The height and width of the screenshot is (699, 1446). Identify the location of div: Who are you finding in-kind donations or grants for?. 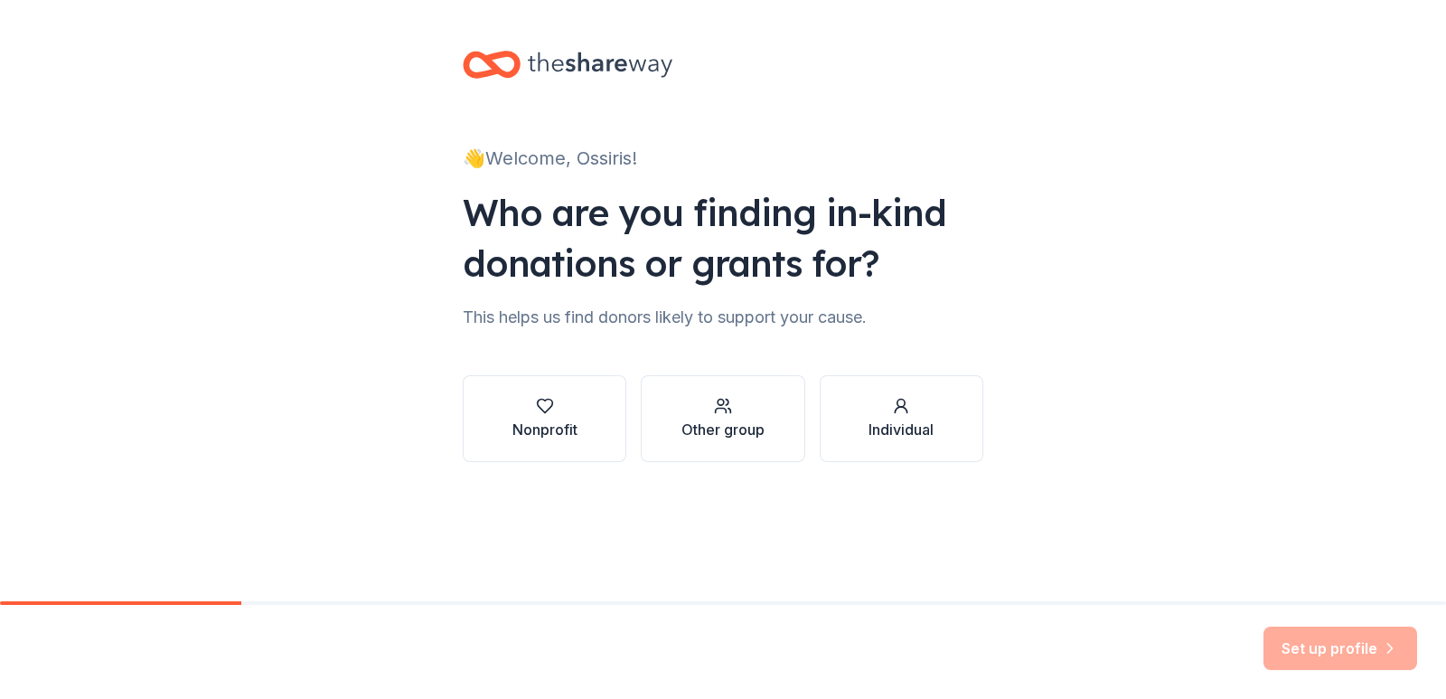
(723, 238).